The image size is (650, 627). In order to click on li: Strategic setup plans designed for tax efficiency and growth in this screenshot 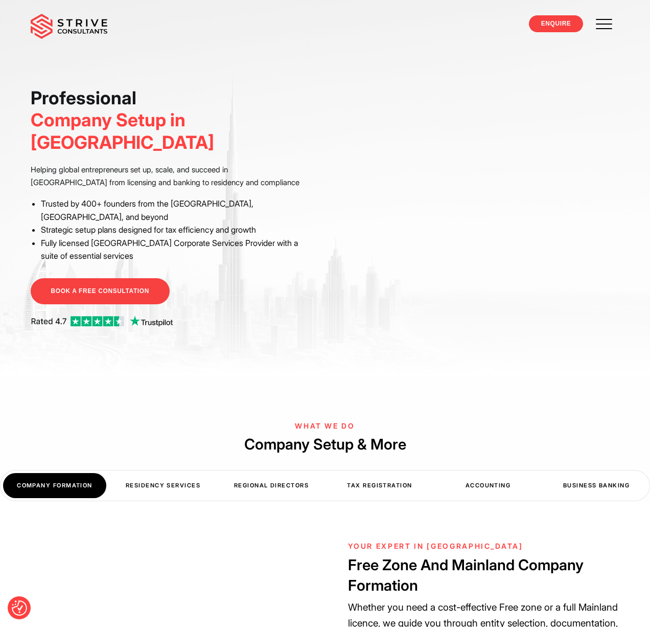, I will do `click(172, 230)`.